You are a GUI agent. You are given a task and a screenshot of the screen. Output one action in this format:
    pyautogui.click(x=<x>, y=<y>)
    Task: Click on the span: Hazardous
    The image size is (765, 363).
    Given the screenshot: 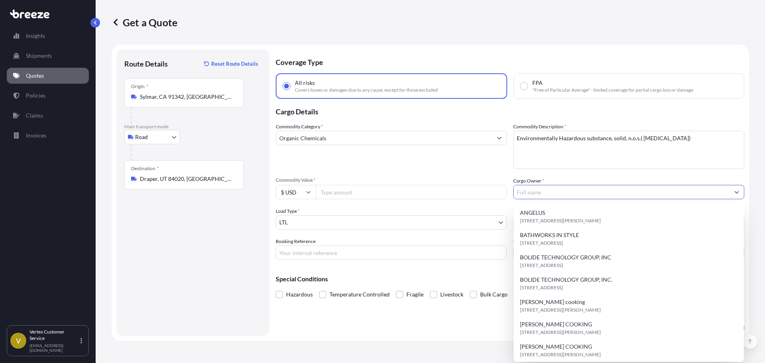 What is the action you would take?
    pyautogui.click(x=299, y=295)
    